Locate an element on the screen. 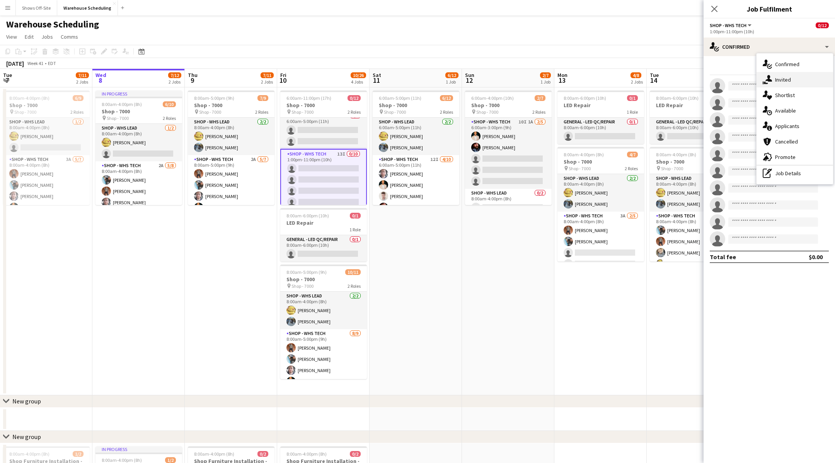 The height and width of the screenshot is (463, 835). span: 1 Role is located at coordinates (355, 229).